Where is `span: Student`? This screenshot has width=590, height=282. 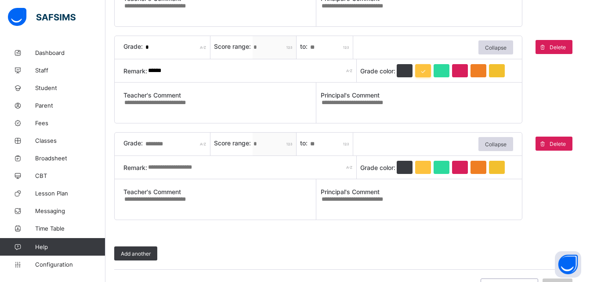 span: Student is located at coordinates (70, 88).